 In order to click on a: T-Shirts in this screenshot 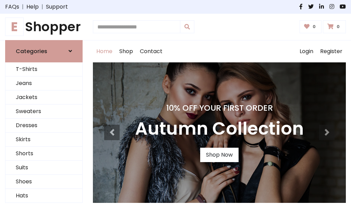, I will do `click(44, 69)`.